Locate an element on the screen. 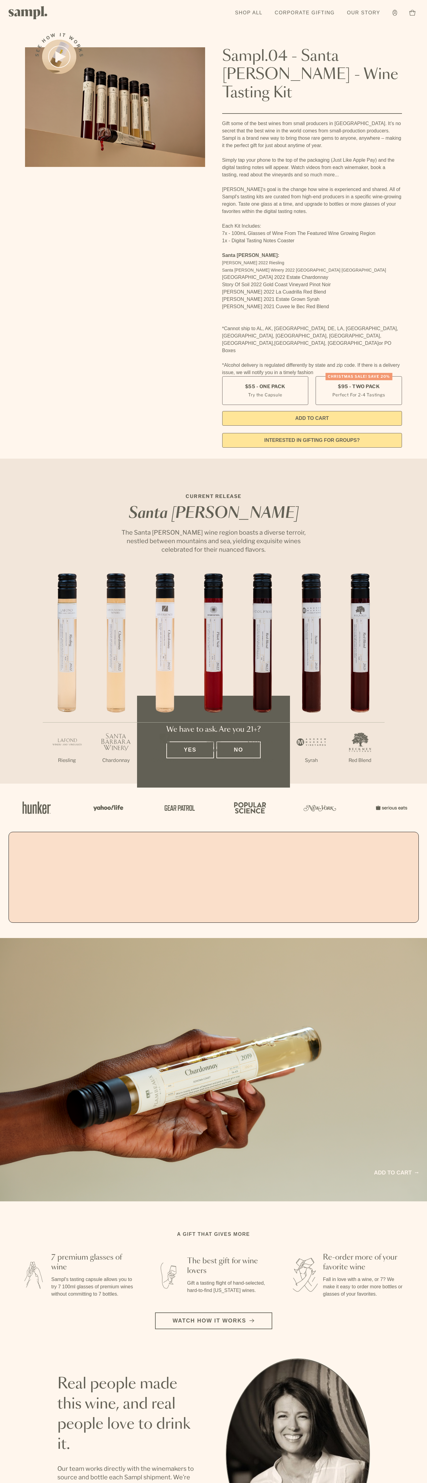 This screenshot has height=1483, width=427. a: Our Story is located at coordinates (363, 13).